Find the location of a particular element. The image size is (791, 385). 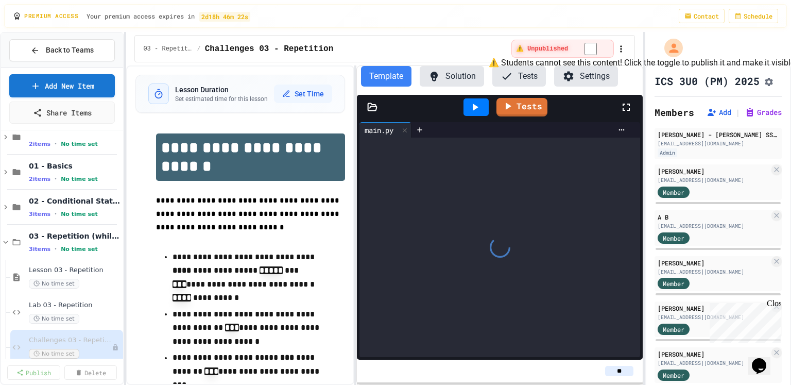

div: Admin is located at coordinates (668, 152).